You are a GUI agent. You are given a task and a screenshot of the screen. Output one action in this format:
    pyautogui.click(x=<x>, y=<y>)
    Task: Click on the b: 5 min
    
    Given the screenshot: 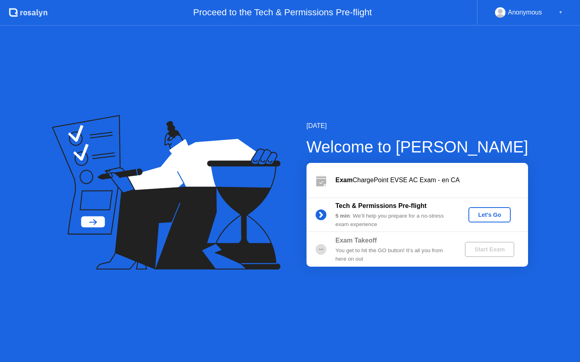 What is the action you would take?
    pyautogui.click(x=343, y=216)
    